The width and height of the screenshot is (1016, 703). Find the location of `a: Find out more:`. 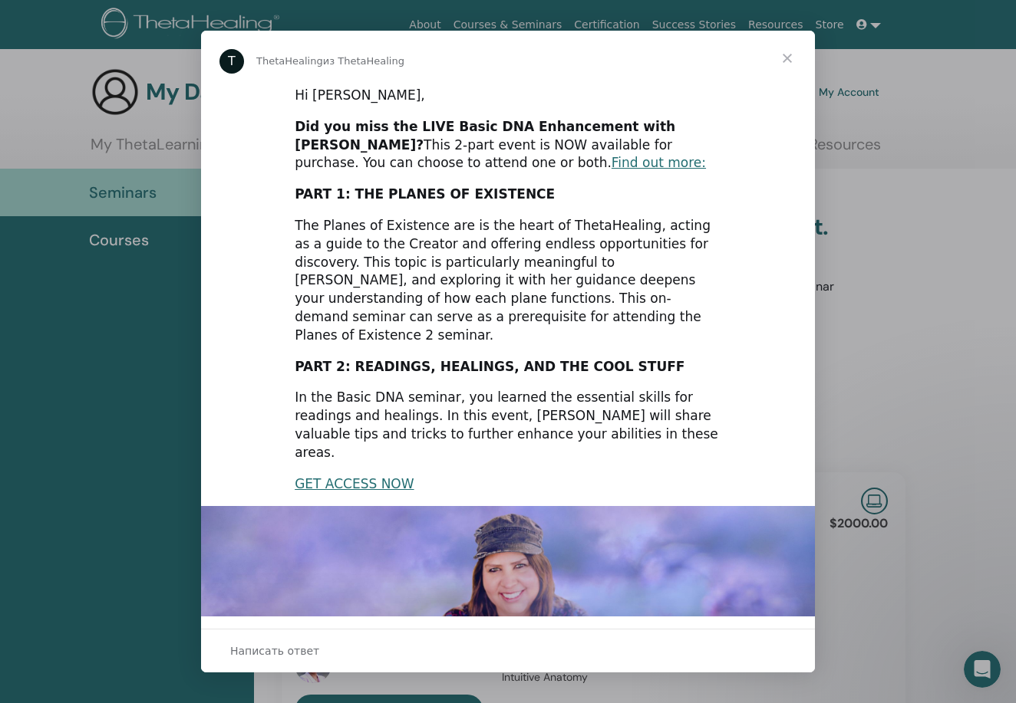

a: Find out more: is located at coordinates (658, 163).